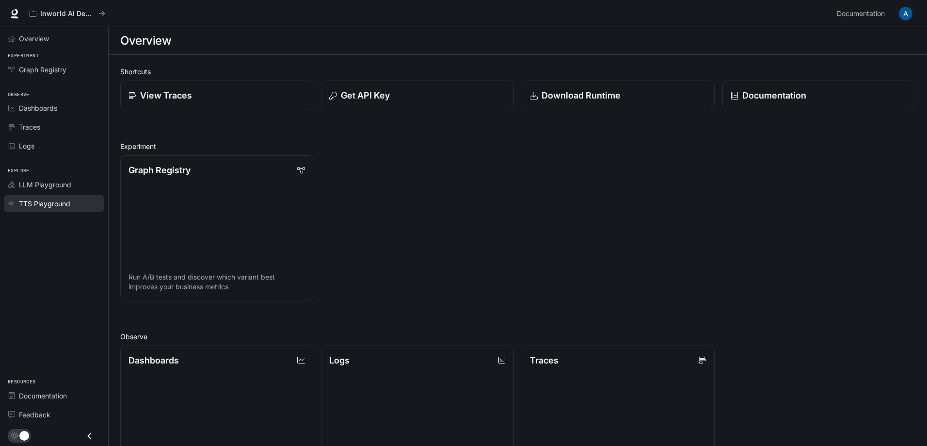 The width and height of the screenshot is (927, 446). Describe the element at coordinates (145, 41) in the screenshot. I see `h1: Overview` at that location.